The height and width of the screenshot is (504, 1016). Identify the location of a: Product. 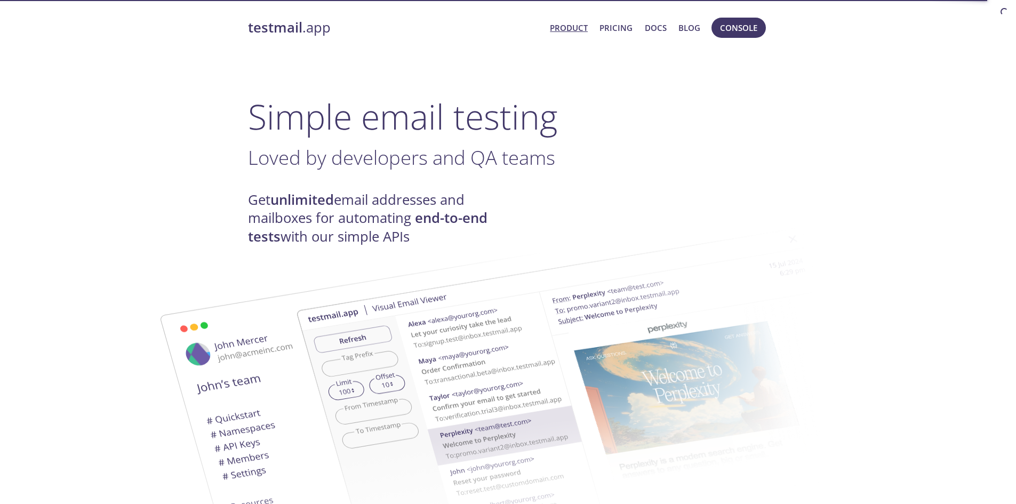
(568, 28).